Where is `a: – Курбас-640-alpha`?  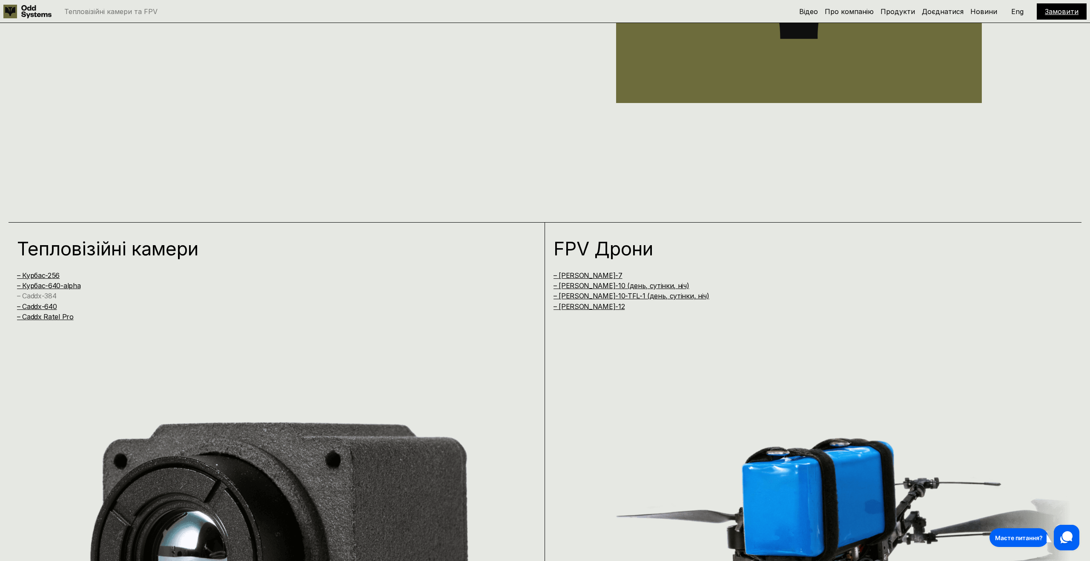 a: – Курбас-640-alpha is located at coordinates (49, 286).